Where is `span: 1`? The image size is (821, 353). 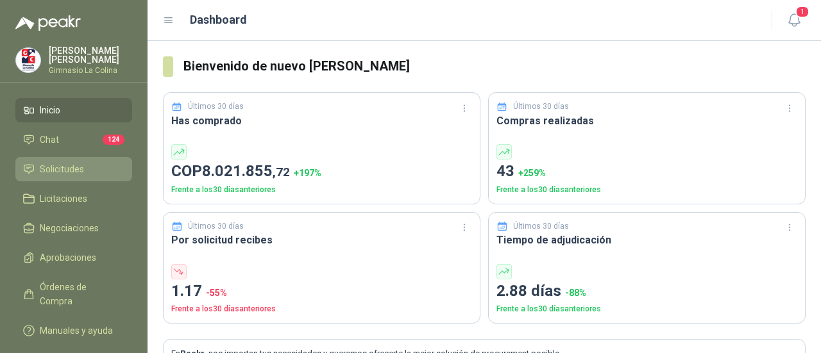 span: 1 is located at coordinates (803, 12).